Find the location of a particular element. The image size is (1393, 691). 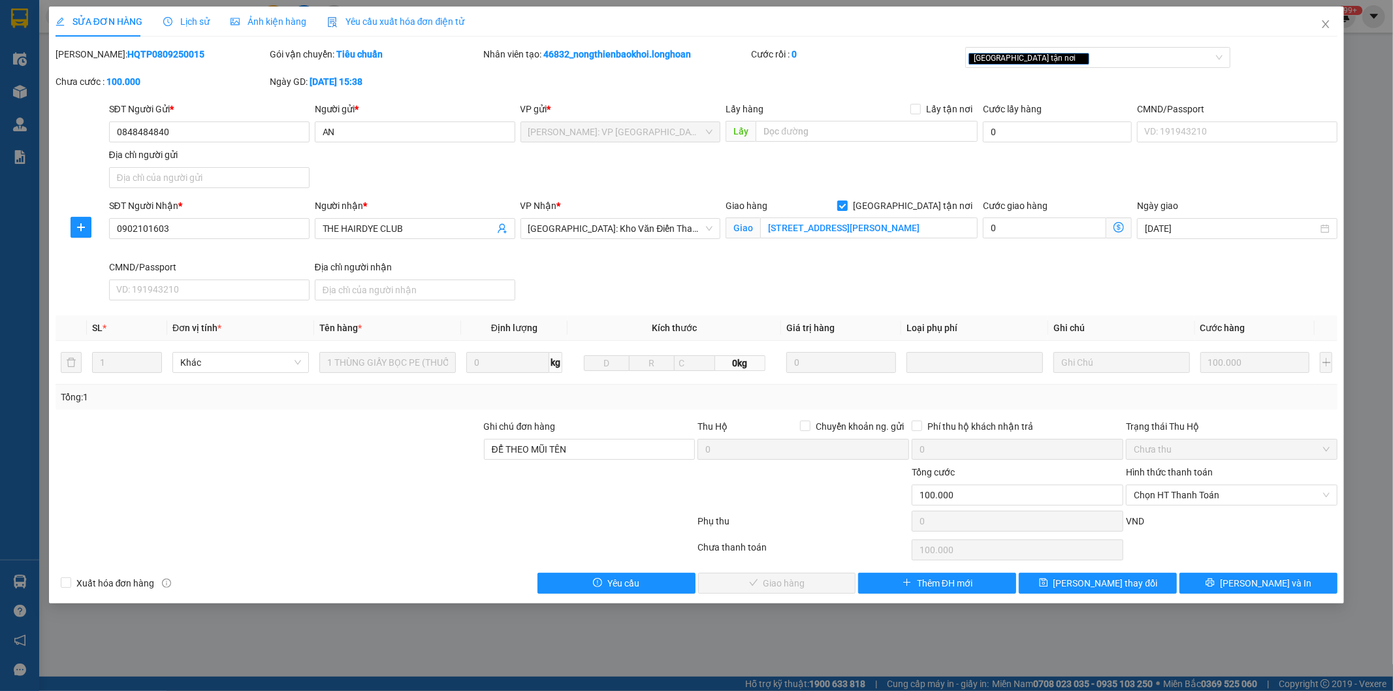

b: 0 is located at coordinates (794, 54).